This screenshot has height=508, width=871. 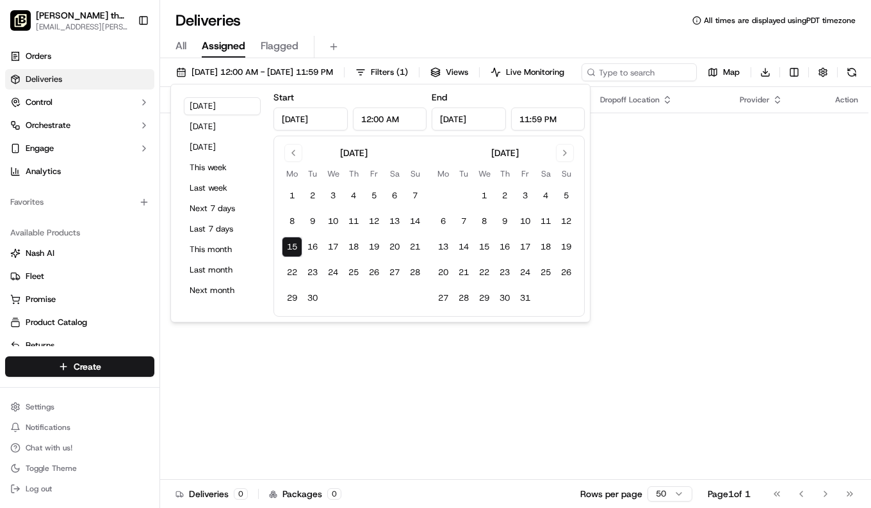 What do you see at coordinates (49, 448) in the screenshot?
I see `span: Chat with us!` at bounding box center [49, 448].